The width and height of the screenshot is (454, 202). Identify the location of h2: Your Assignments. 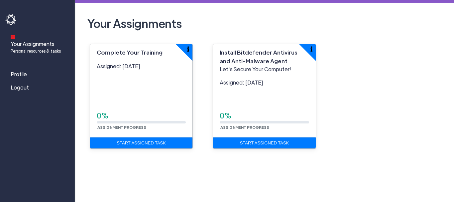
(264, 23).